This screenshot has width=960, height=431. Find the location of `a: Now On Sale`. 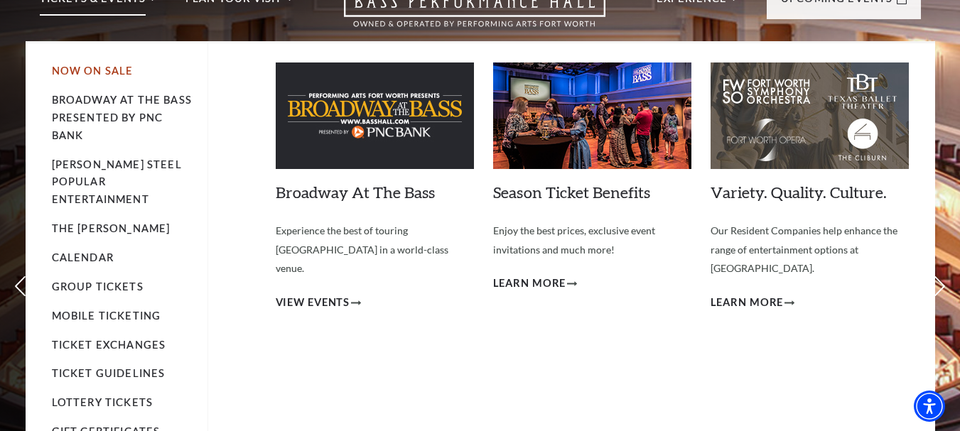

a: Now On Sale is located at coordinates (92, 70).